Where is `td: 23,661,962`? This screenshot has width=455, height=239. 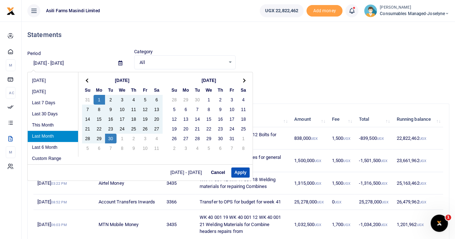 td: 23,661,962 is located at coordinates (418, 161).